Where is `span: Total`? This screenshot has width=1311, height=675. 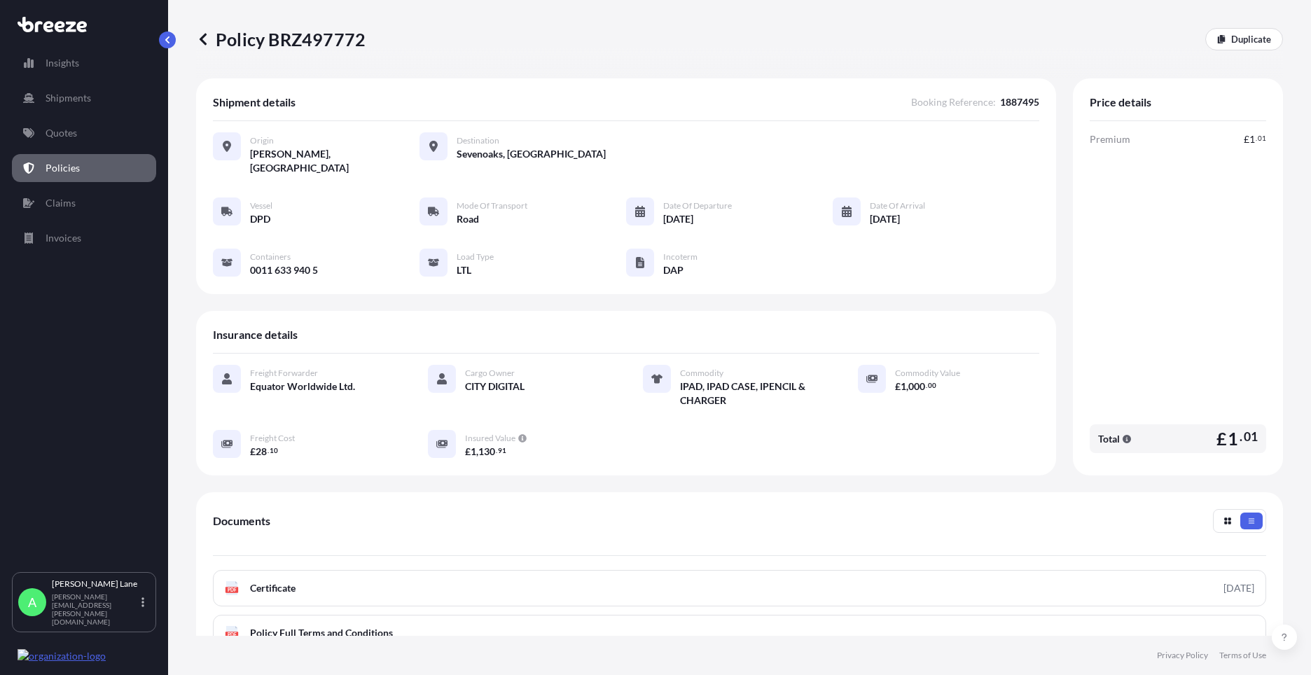 span: Total is located at coordinates (1108, 439).